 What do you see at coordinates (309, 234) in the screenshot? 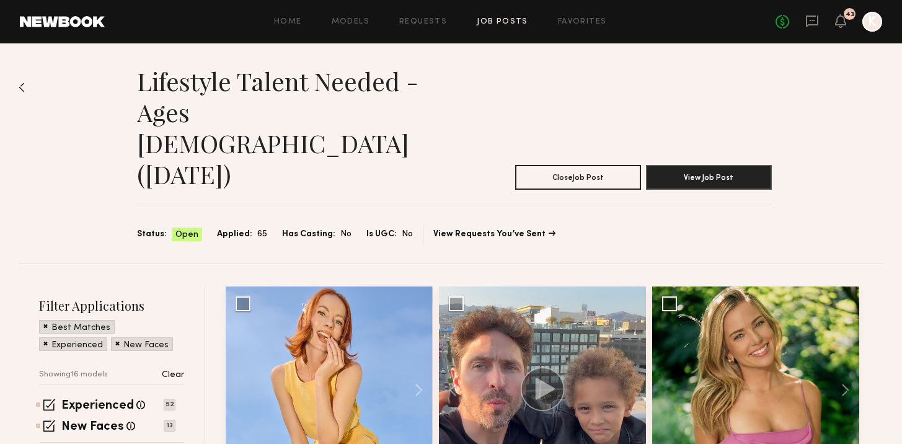
I see `span: Has Casting:` at bounding box center [309, 234].